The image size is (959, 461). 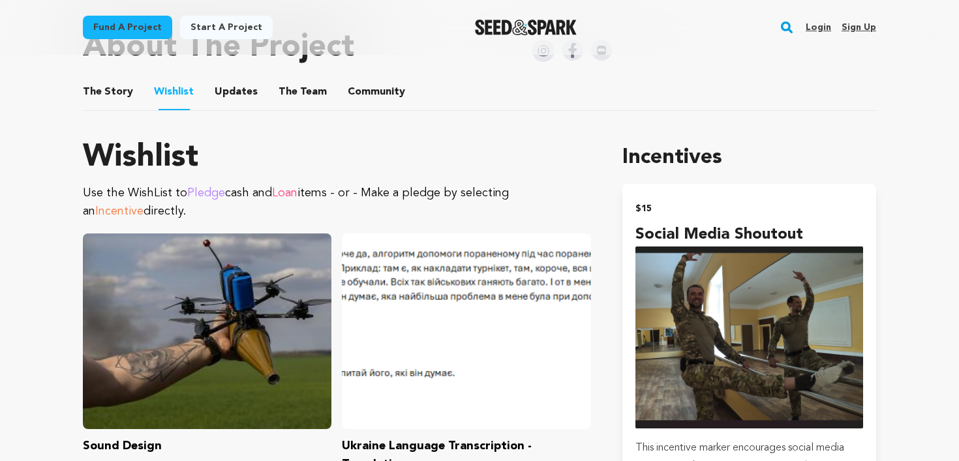 I want to click on h4: Social Media Shoutout, so click(x=749, y=235).